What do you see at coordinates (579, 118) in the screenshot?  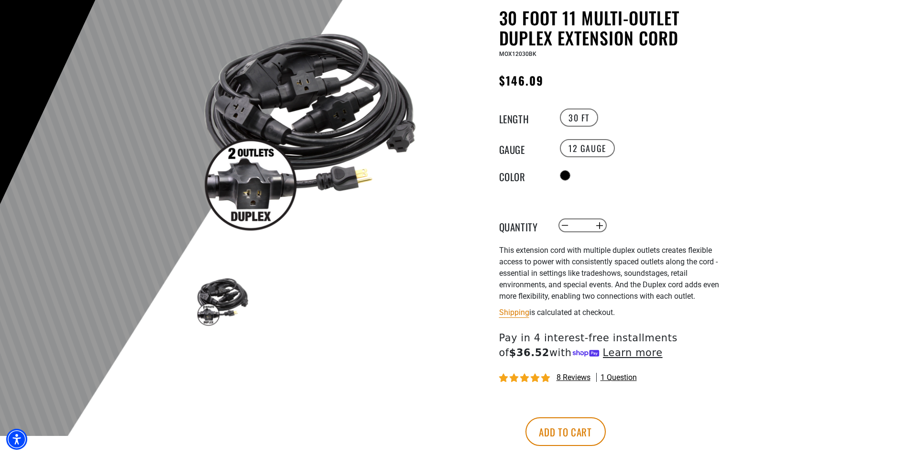 I see `label: 30 FT` at bounding box center [579, 118].